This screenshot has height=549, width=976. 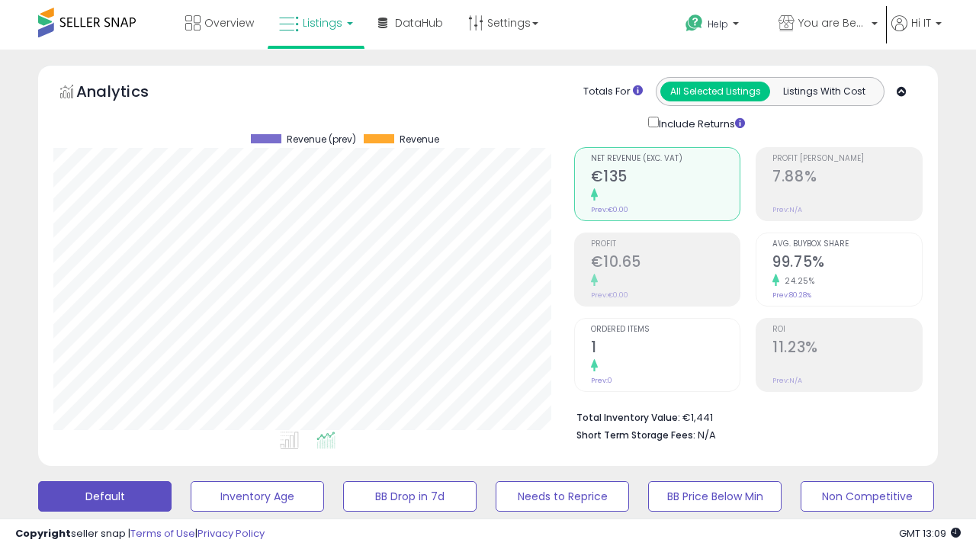 I want to click on h2: 99.75%, so click(x=847, y=263).